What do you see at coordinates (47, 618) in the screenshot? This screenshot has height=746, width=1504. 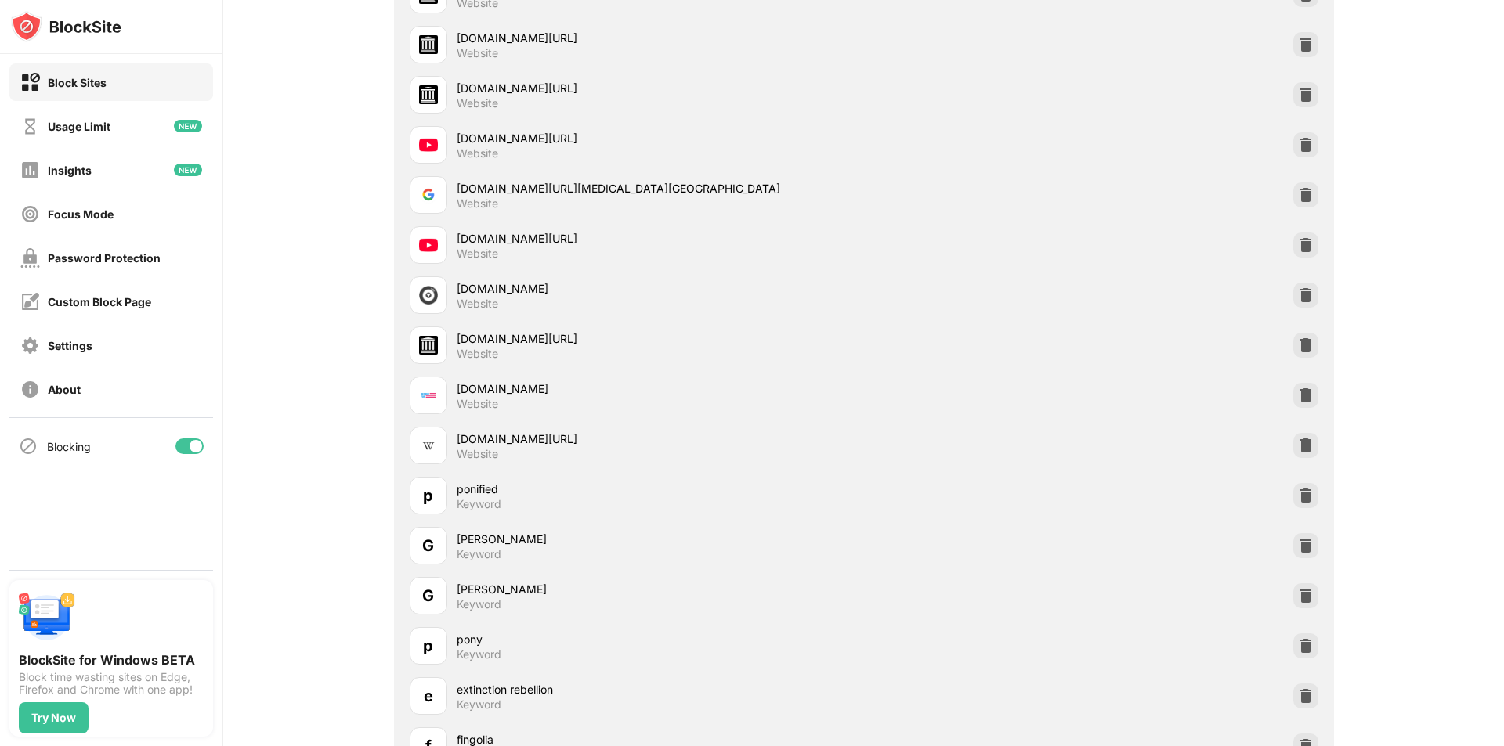 I see `img: push-desktop.svg` at bounding box center [47, 618].